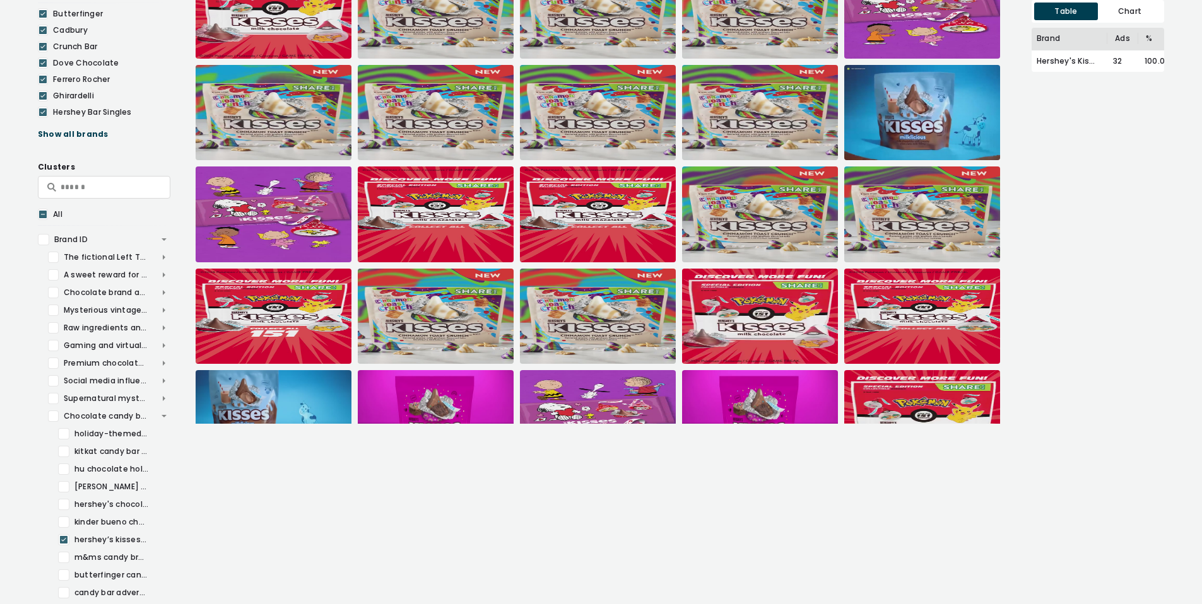 This screenshot has height=604, width=1202. What do you see at coordinates (597, 317) in the screenshot?
I see `img: Hersheys_Kisses_pathmatics_893316497__005.jpeg` at bounding box center [597, 317].